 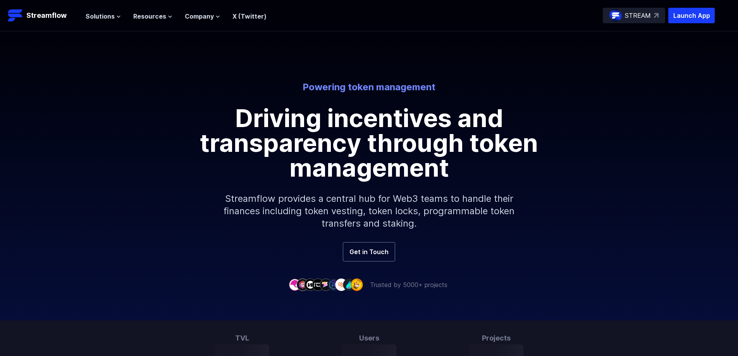 What do you see at coordinates (369, 338) in the screenshot?
I see `h3: Users` at bounding box center [369, 338].